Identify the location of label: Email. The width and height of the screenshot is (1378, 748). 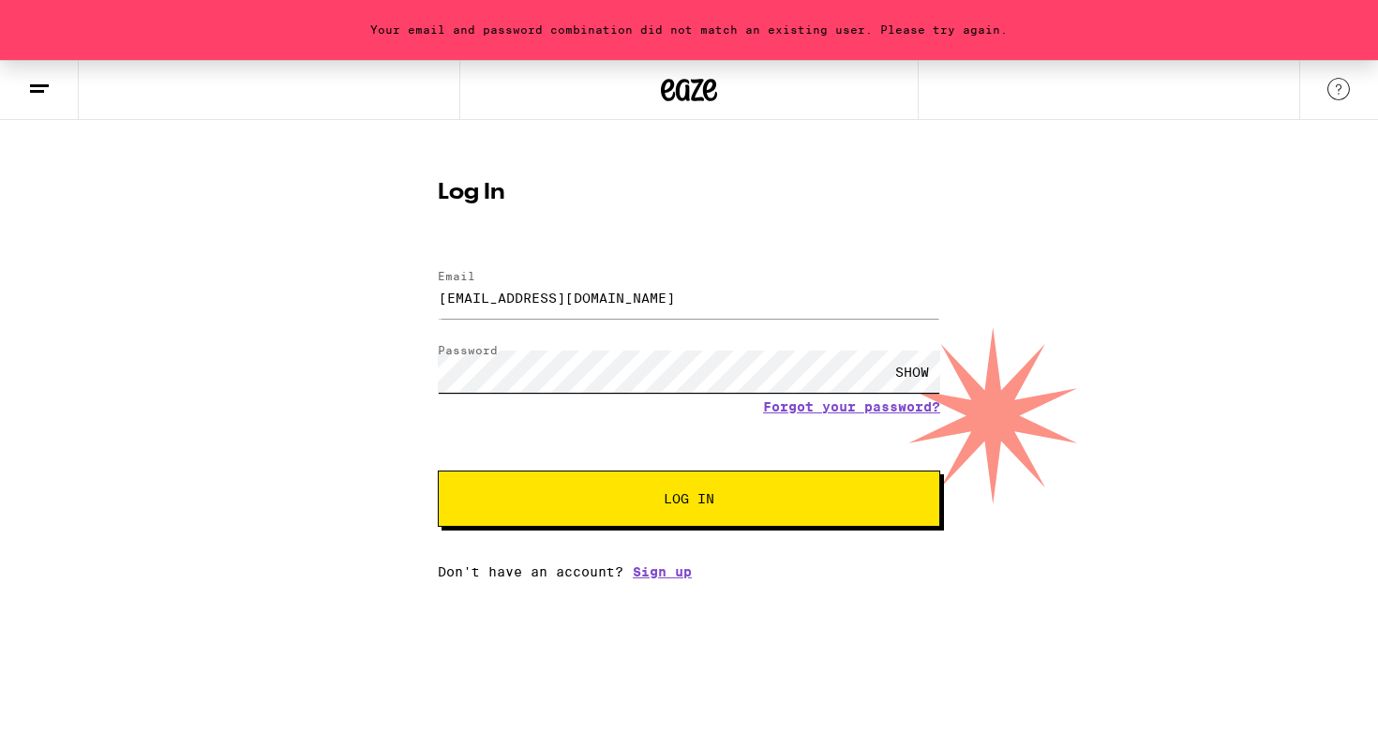
(456, 276).